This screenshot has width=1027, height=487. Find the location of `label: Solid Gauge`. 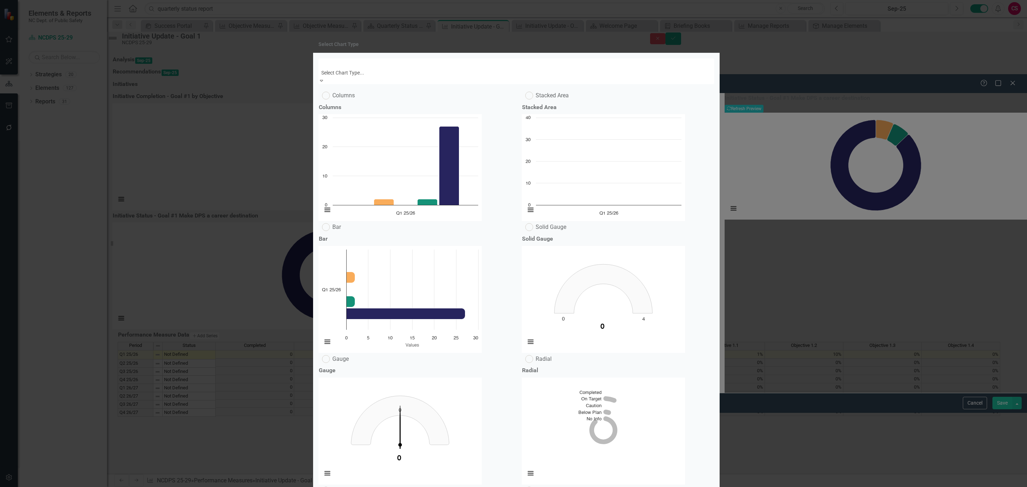

label: Solid Gauge is located at coordinates (546, 227).